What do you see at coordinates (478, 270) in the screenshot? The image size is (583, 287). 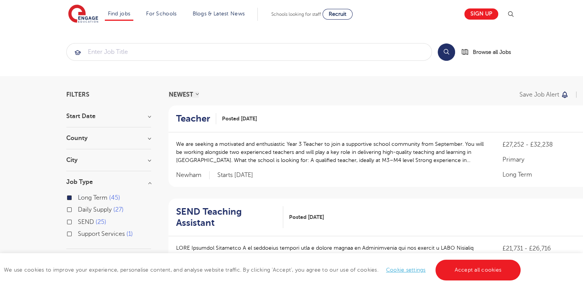 I see `a: Accept all cookies` at bounding box center [478, 270].